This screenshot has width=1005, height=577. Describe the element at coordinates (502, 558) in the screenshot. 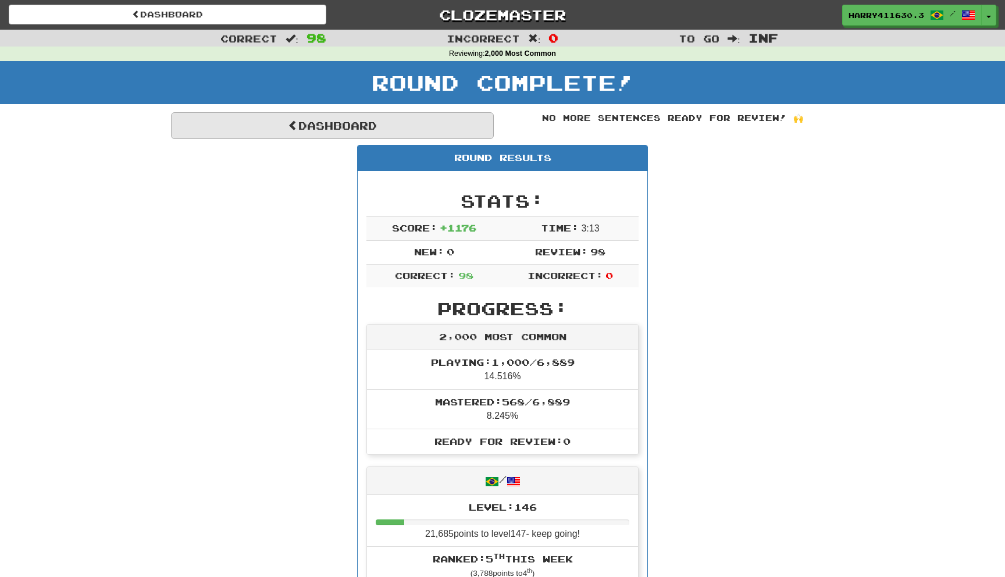

I see `span: Ranked: 5 this week` at that location.